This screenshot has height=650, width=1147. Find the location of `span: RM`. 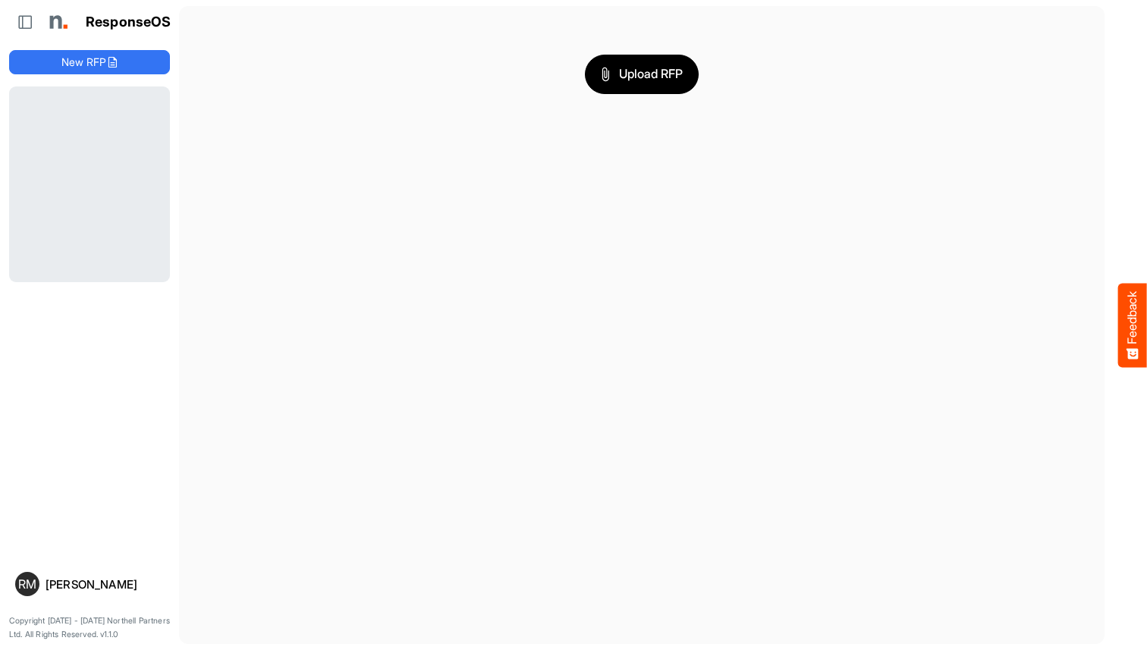

span: RM is located at coordinates (27, 584).